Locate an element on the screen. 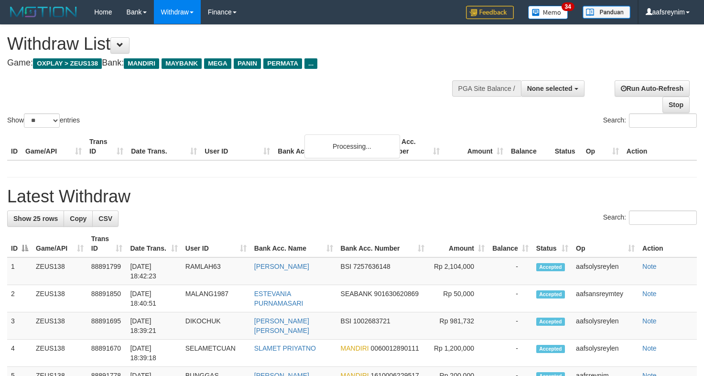 The width and height of the screenshot is (704, 376). td: 88891799 is located at coordinates (107, 271).